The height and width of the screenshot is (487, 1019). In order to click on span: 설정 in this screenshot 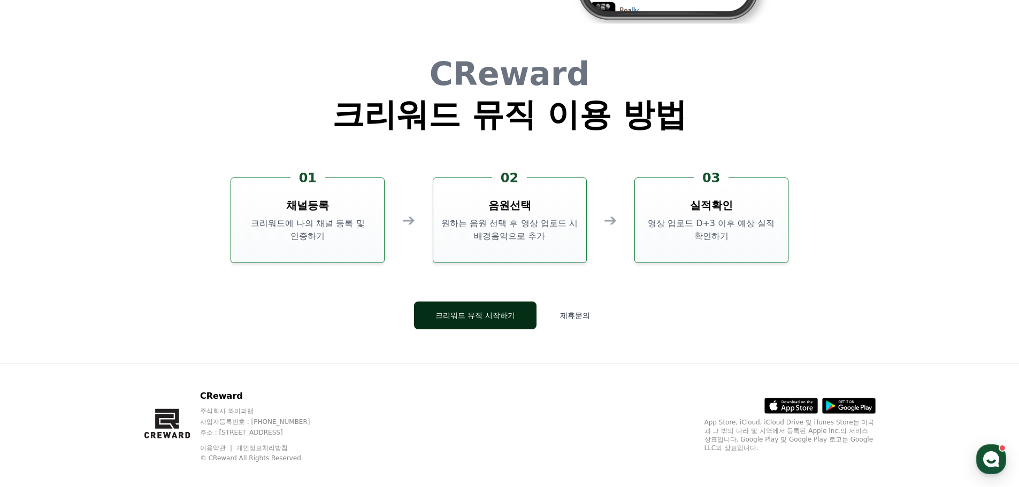, I will do `click(172, 359)`.